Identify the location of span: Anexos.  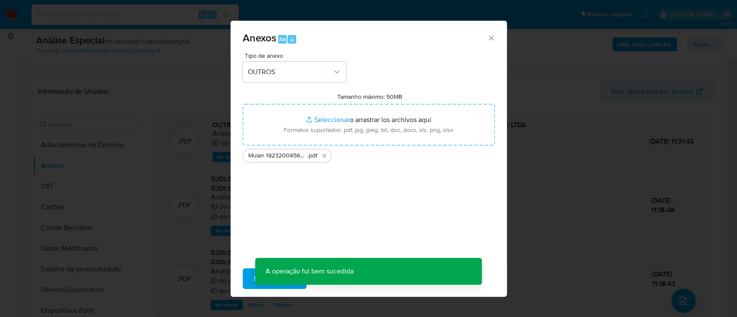
(260, 38).